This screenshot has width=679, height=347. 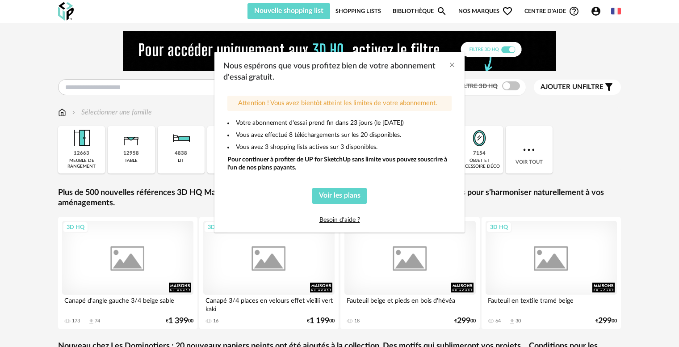 What do you see at coordinates (340, 195) in the screenshot?
I see `span: Voir les plans` at bounding box center [340, 195].